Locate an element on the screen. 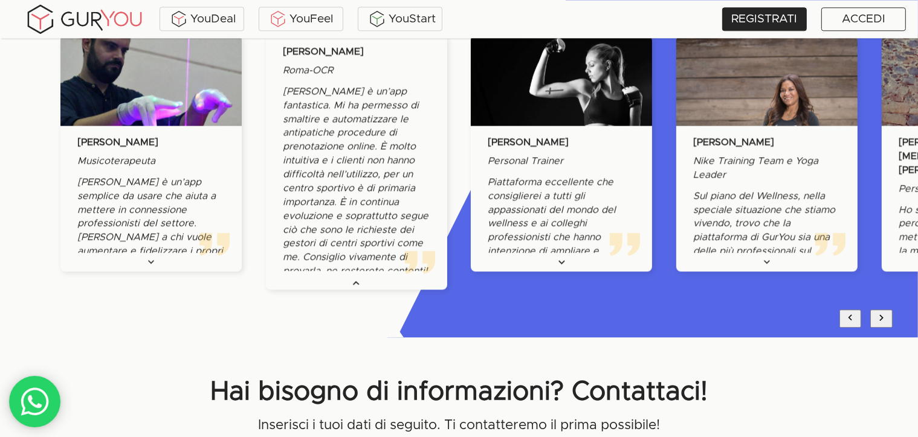 The height and width of the screenshot is (437, 918). p: Hai bisogno di informazioni? Contattaci! is located at coordinates (459, 392).